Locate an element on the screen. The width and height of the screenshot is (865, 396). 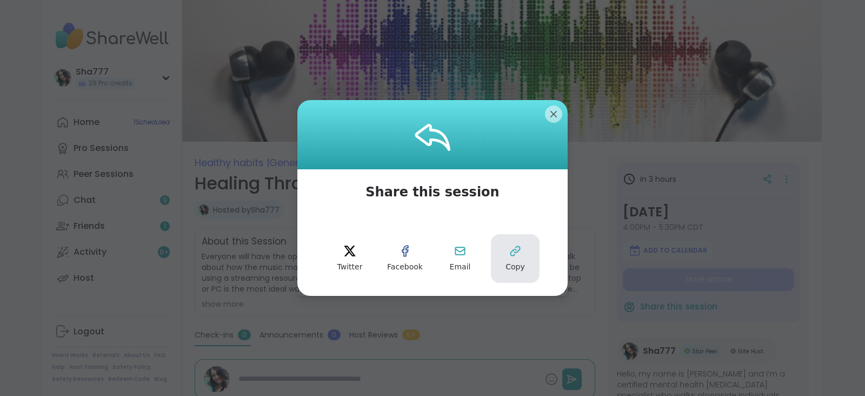
span: Copy is located at coordinates (515, 267).